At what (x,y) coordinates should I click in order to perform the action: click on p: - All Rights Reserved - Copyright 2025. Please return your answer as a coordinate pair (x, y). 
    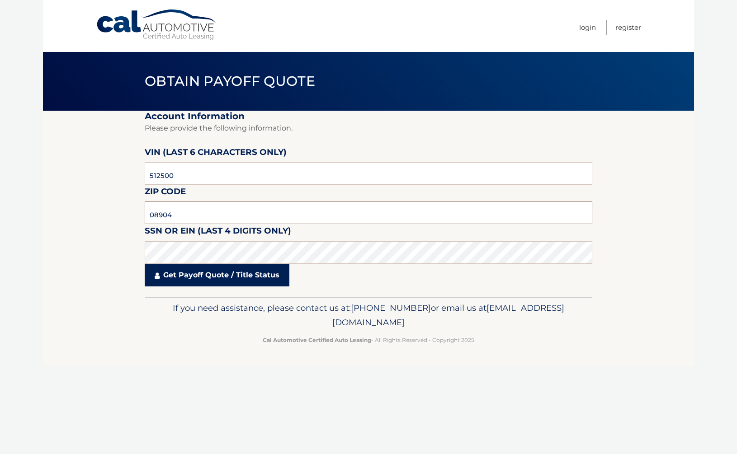
    Looking at the image, I should click on (368, 340).